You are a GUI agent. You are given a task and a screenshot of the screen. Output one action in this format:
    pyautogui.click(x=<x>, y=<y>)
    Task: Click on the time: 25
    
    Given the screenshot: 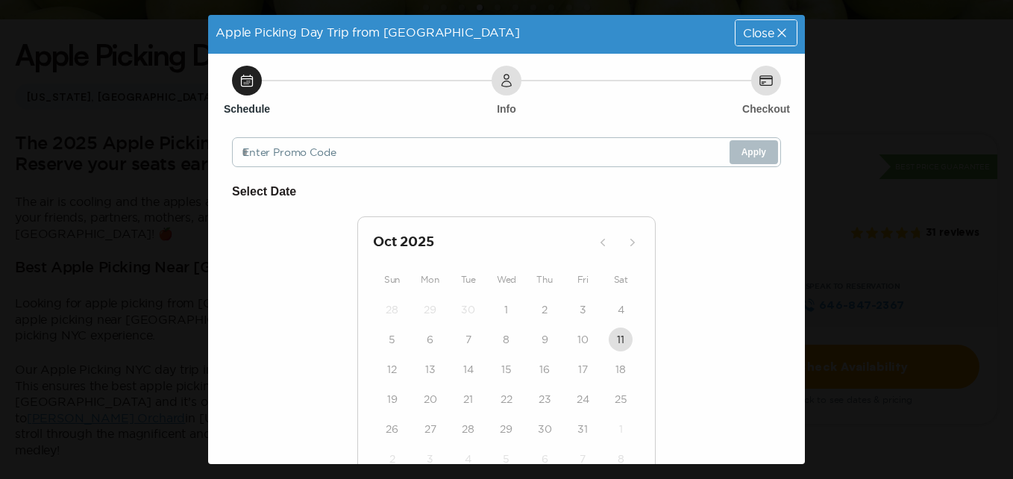 What is the action you would take?
    pyautogui.click(x=621, y=399)
    